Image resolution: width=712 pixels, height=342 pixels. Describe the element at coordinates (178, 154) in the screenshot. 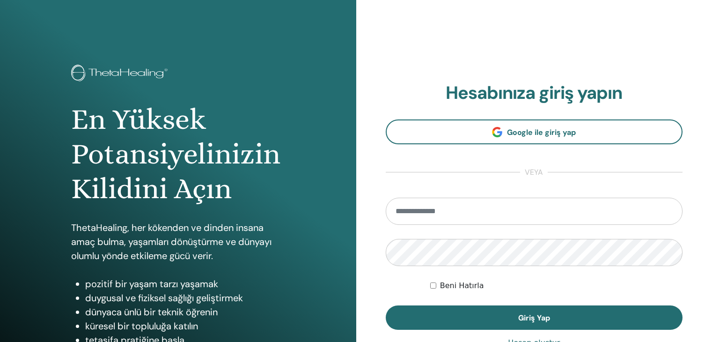

I see `h1: En Yüksek Potansiyelinizin Kilidini Açın` at that location.